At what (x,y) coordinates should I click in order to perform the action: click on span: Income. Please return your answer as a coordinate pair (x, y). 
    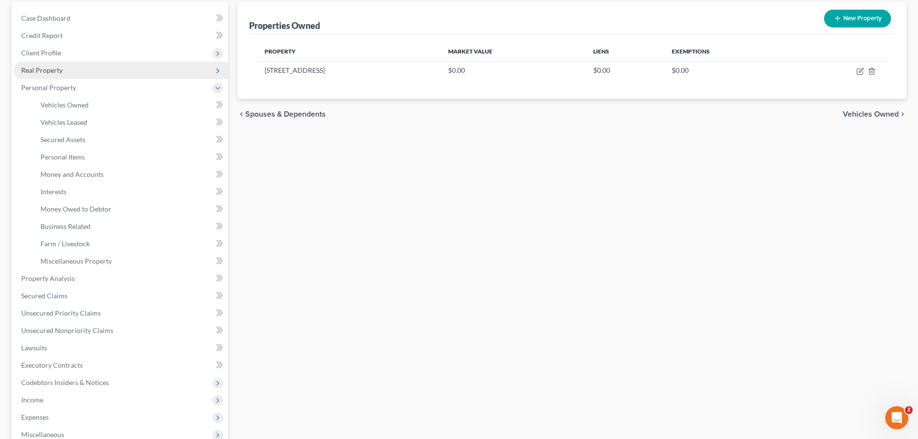
    Looking at the image, I should click on (32, 400).